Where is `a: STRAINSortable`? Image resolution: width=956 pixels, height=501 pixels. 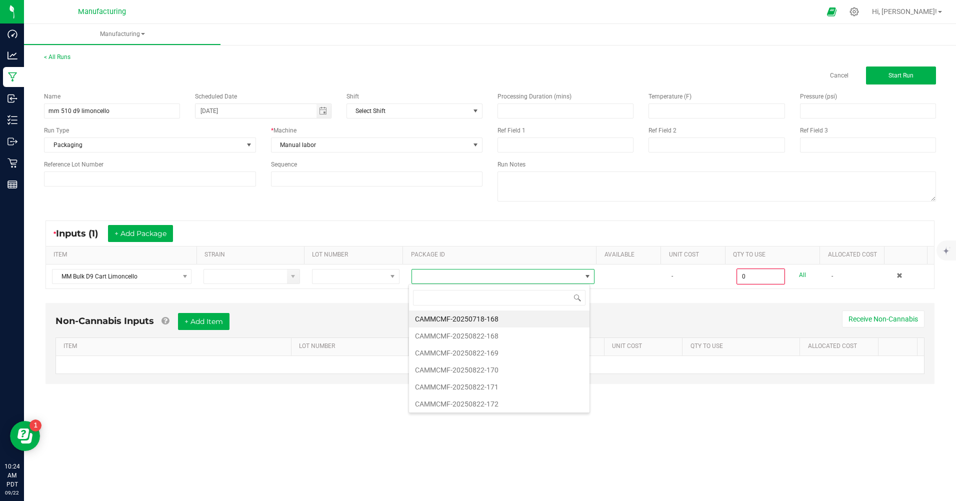
a: STRAINSortable is located at coordinates (252, 255).